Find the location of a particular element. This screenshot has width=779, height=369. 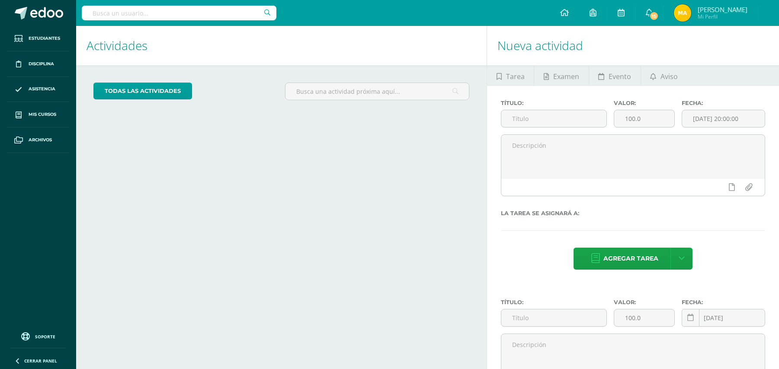

img: 215b9c9539769b3c2cc1c8ca402366c2.png is located at coordinates (682, 13).